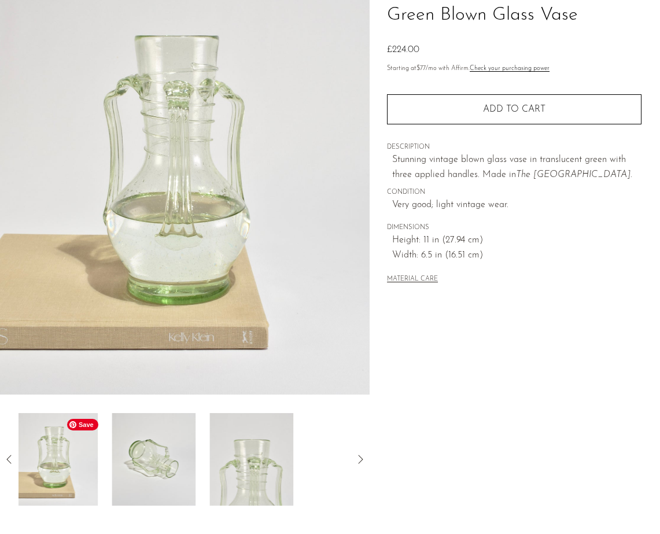 This screenshot has height=534, width=660. I want to click on p: Starting at /mo with Affirm., so click(515, 69).